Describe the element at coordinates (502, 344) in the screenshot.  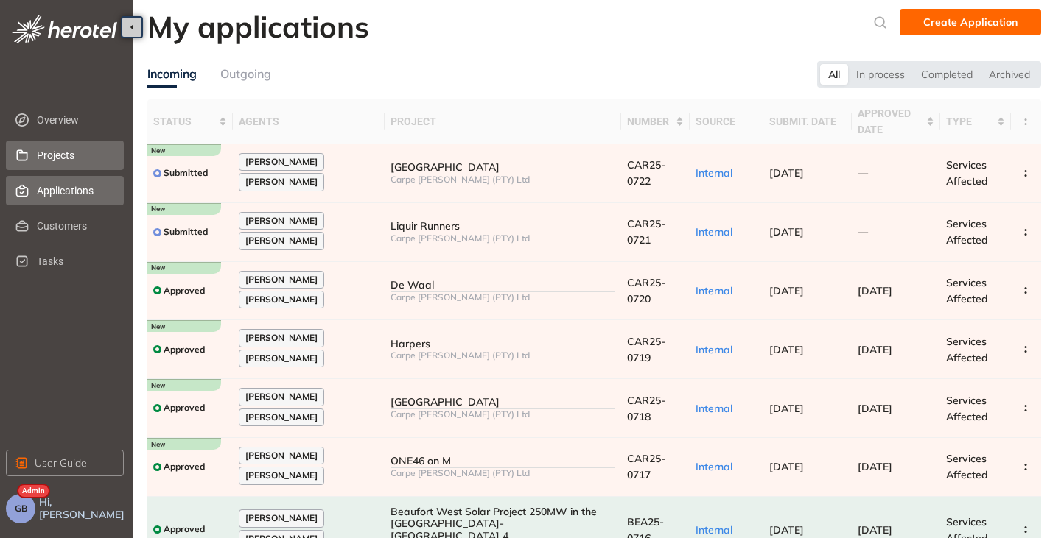
I see `div: Harpers` at that location.